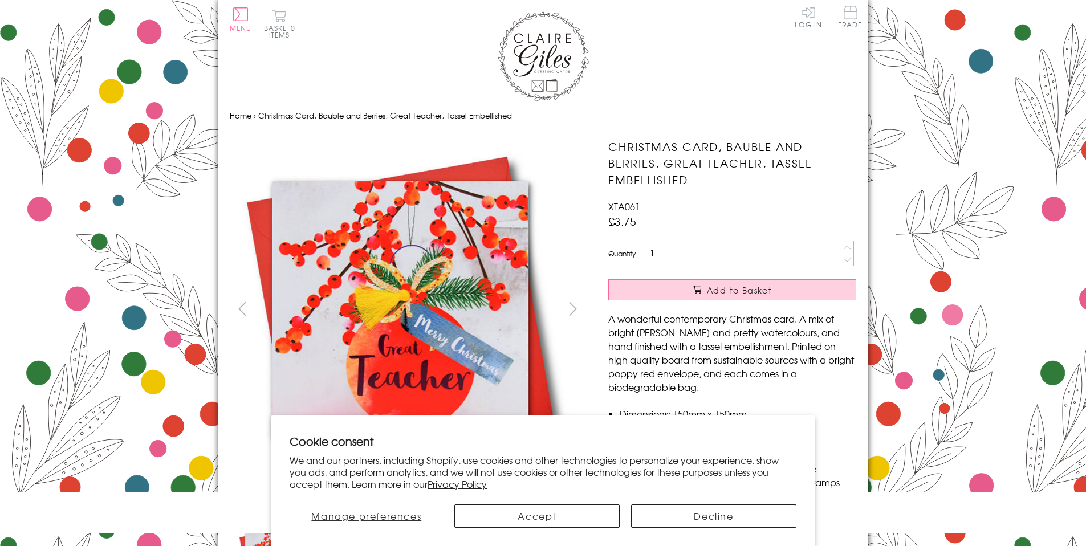 Image resolution: width=1086 pixels, height=546 pixels. What do you see at coordinates (732, 163) in the screenshot?
I see `h1: Christmas Card, Bauble and Berries, Great Teacher, Tassel Embellished` at bounding box center [732, 163].